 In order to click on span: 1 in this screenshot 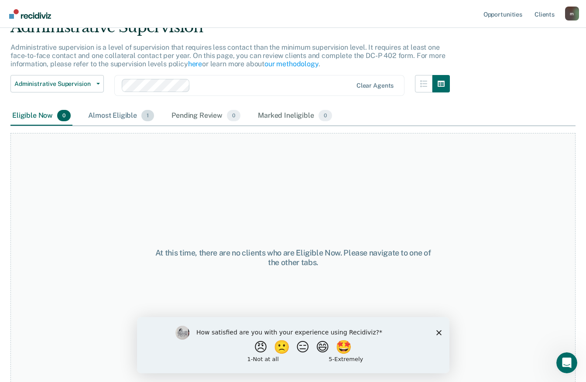, I will do `click(147, 116)`.